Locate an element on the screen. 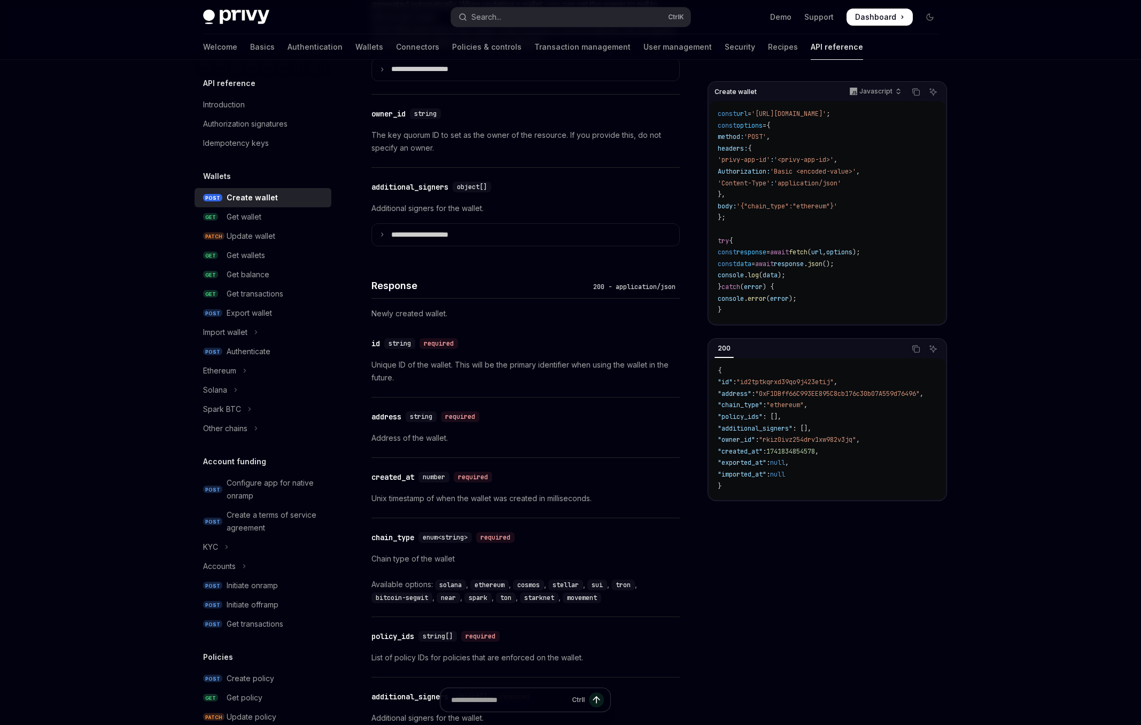 Image resolution: width=1141 pixels, height=725 pixels. div: Export wallet is located at coordinates (249, 313).